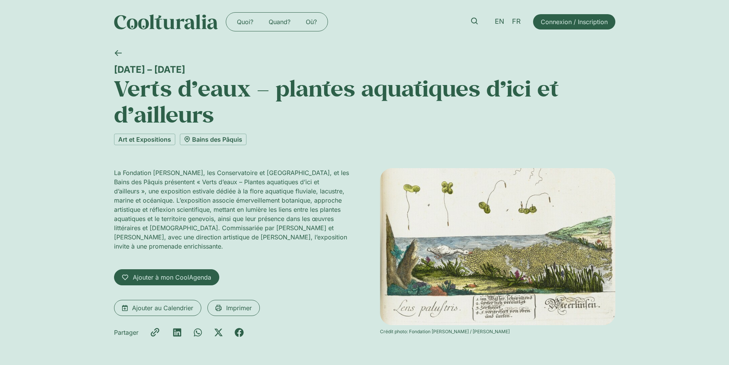 Image resolution: width=729 pixels, height=365 pixels. Describe the element at coordinates (145, 139) in the screenshot. I see `a: Art et Expositions` at that location.